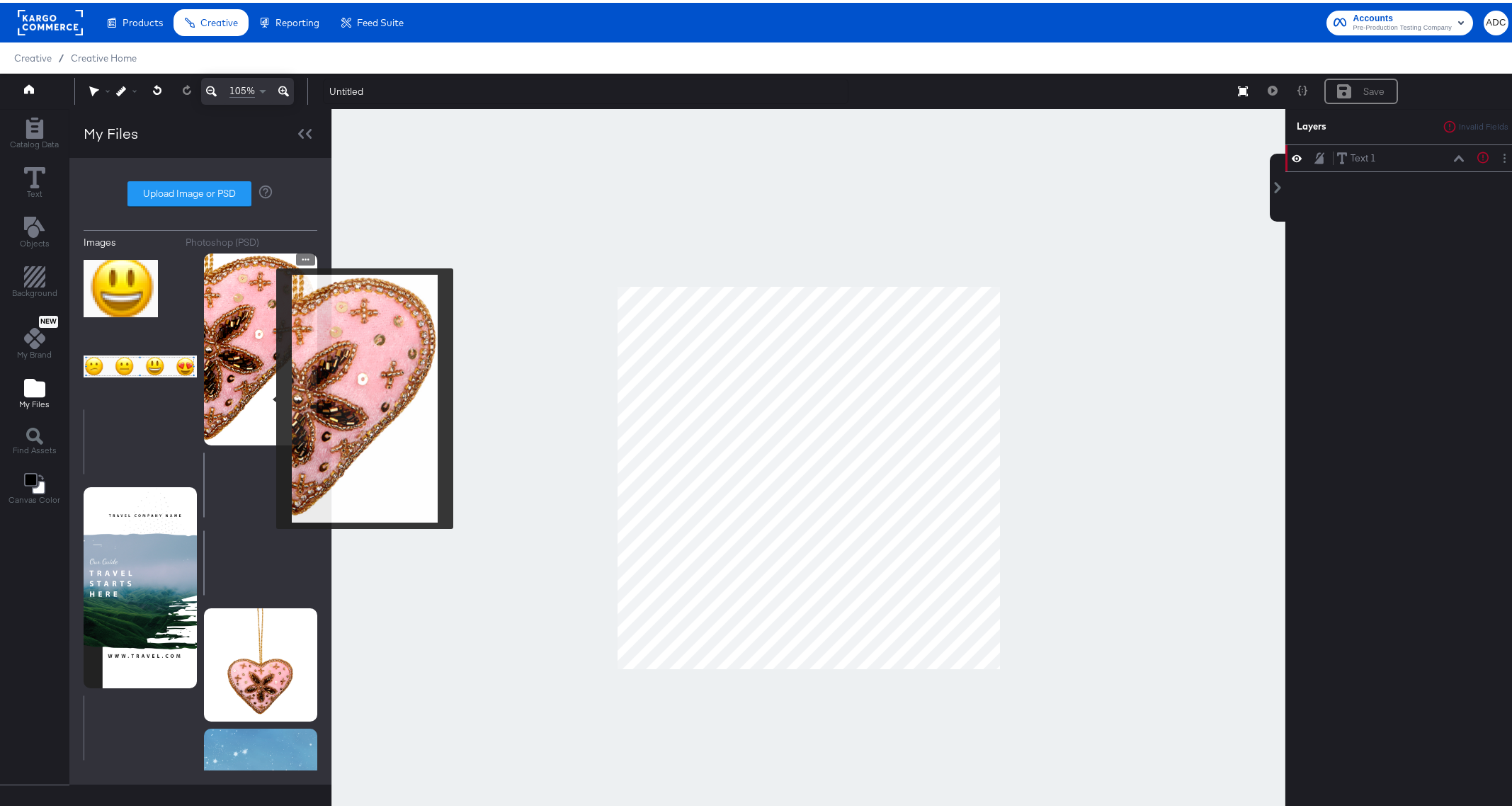  What do you see at coordinates (35, 439) in the screenshot?
I see `button: Find Assets` at bounding box center [35, 439].